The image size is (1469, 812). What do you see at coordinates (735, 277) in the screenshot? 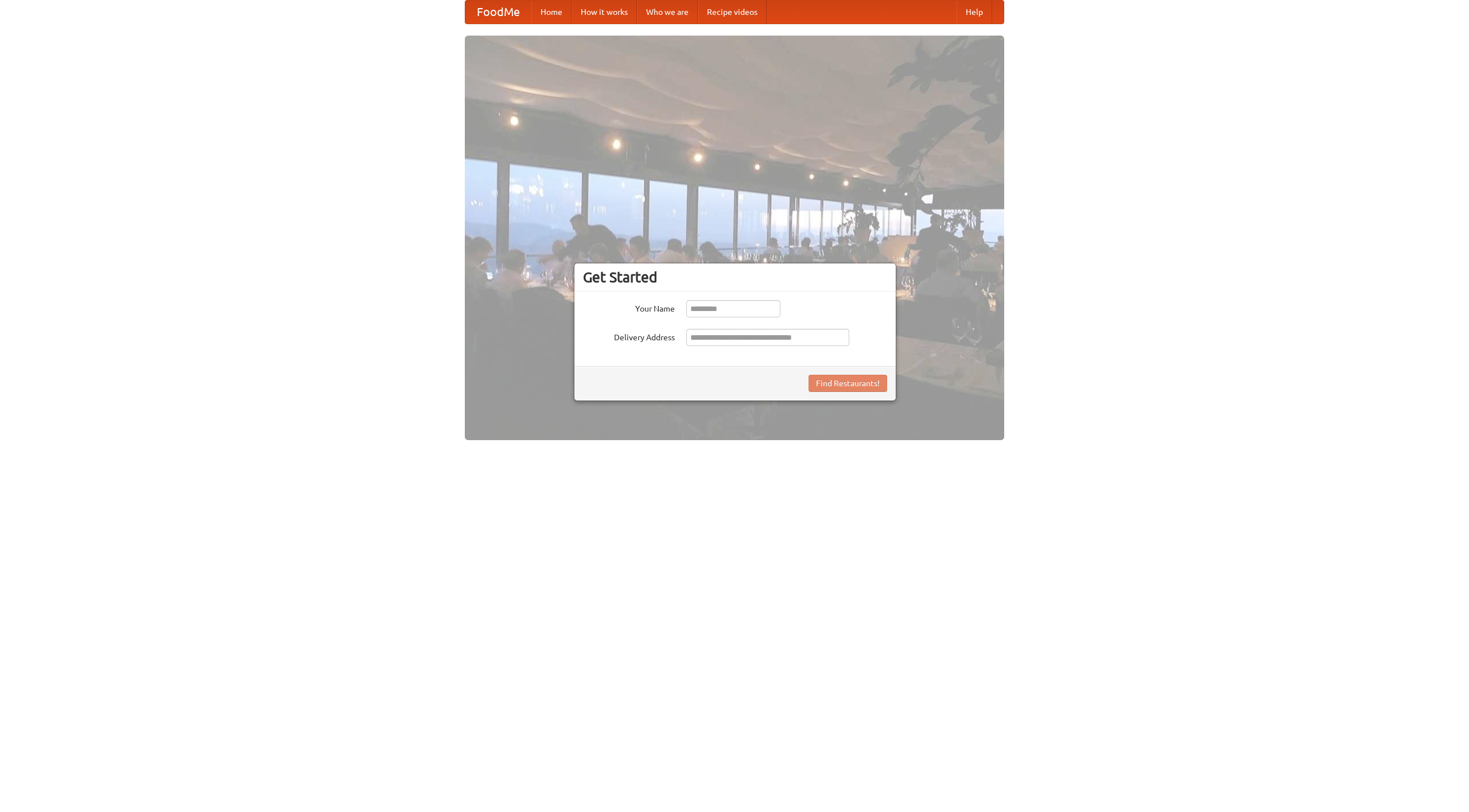
I see `h3: Get Started` at bounding box center [735, 277].